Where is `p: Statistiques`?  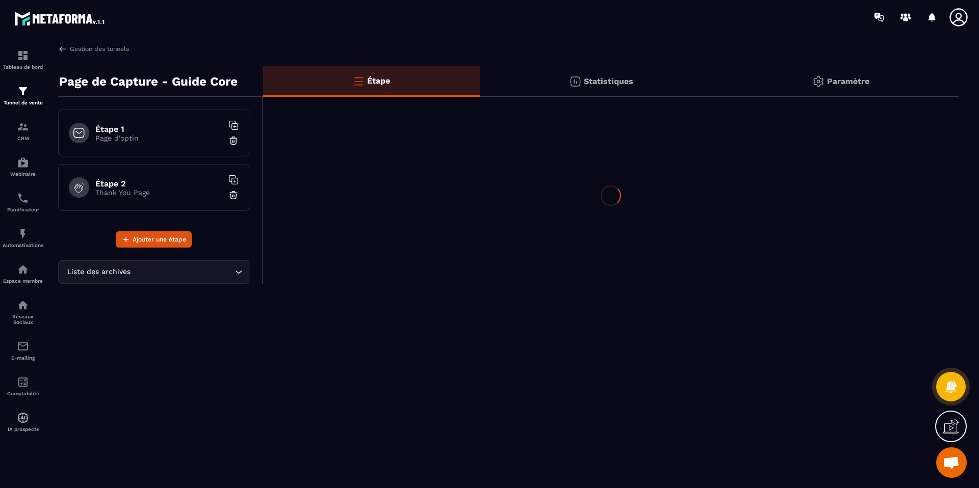
p: Statistiques is located at coordinates (608, 81).